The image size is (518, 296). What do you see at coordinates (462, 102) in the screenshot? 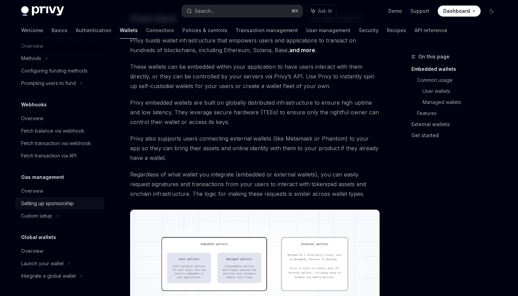
I see `a: Managed wallets` at bounding box center [462, 102].